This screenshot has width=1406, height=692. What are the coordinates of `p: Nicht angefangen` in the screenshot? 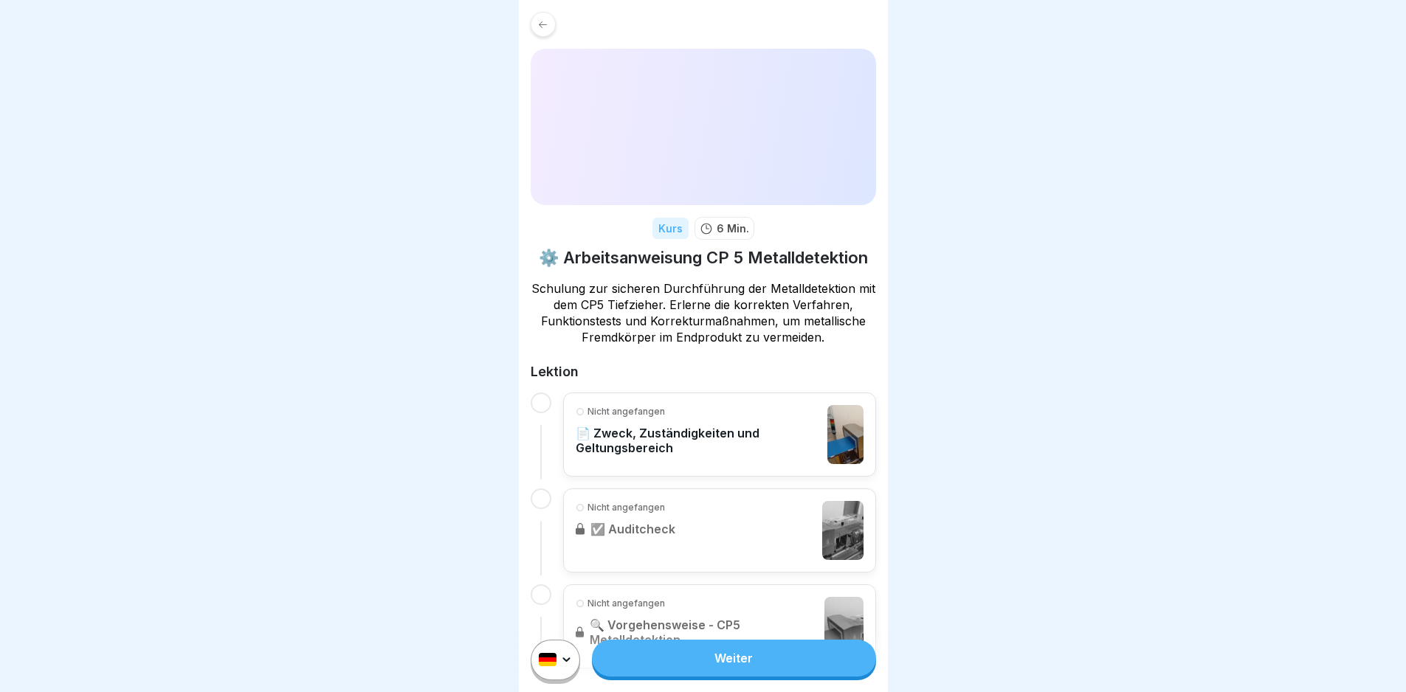 It's located at (626, 412).